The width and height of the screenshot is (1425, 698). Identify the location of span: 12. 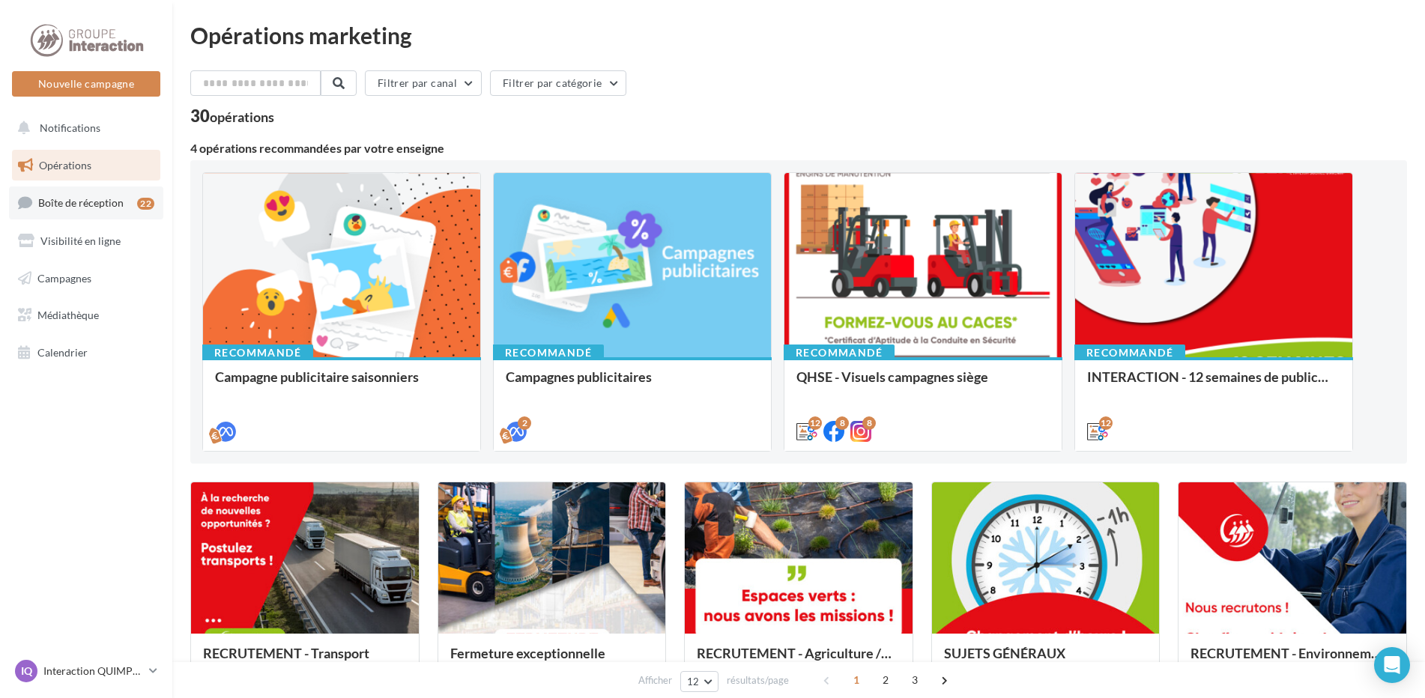
(693, 682).